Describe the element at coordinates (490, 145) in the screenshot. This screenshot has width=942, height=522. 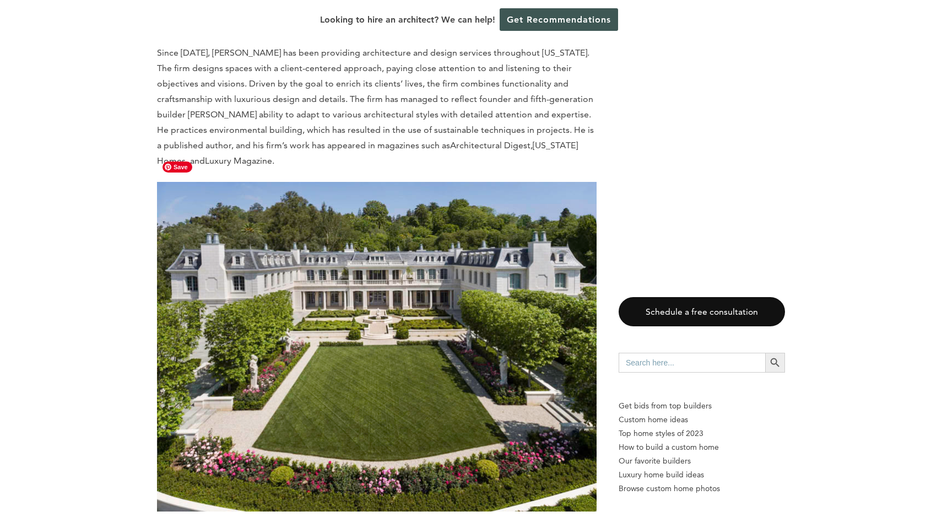
I see `span: Architectural Digest` at that location.